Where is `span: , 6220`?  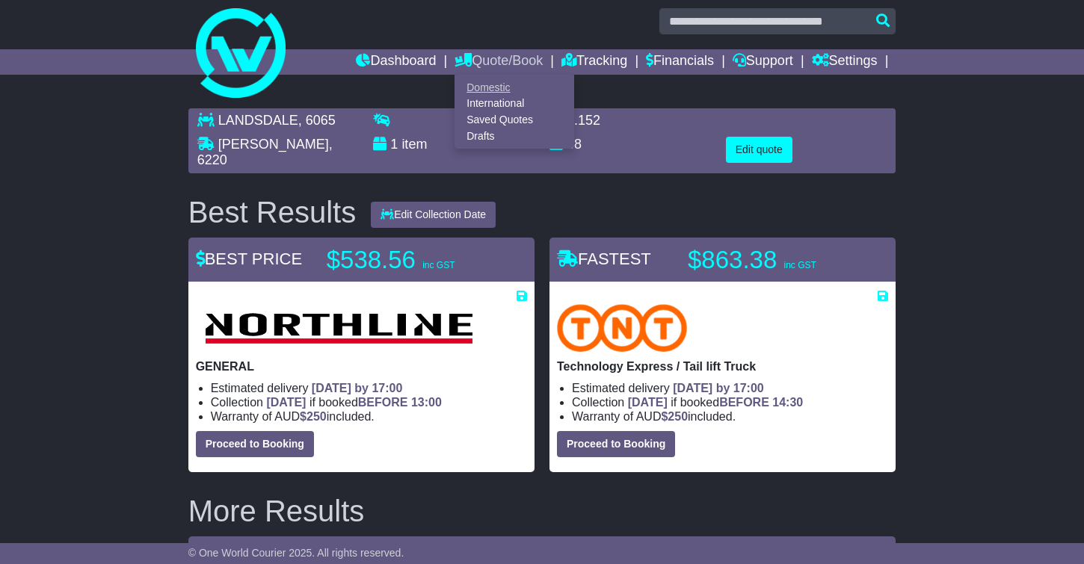
span: , 6220 is located at coordinates (265, 153).